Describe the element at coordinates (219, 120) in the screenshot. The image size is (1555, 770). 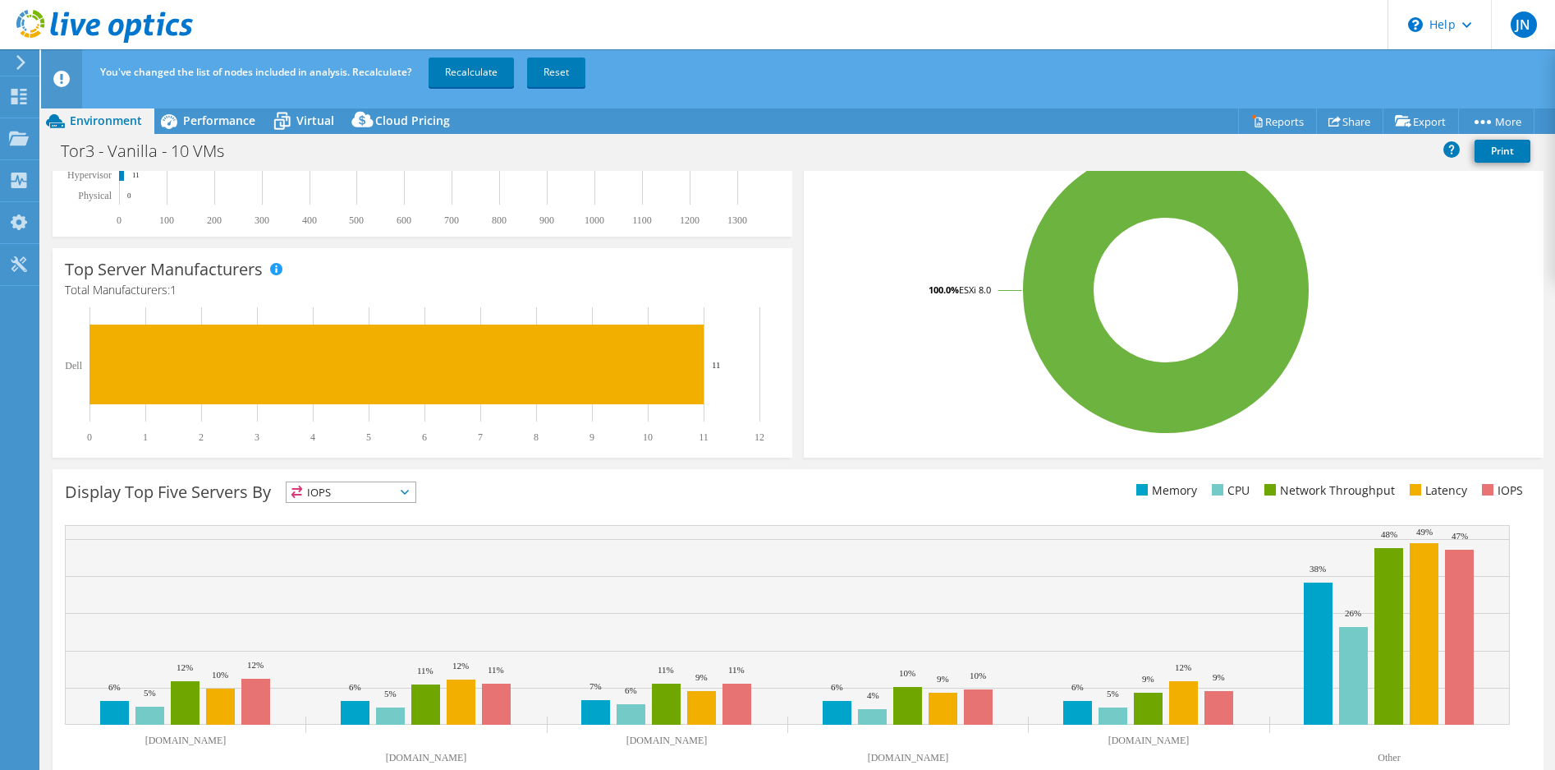
I see `span: Performance` at that location.